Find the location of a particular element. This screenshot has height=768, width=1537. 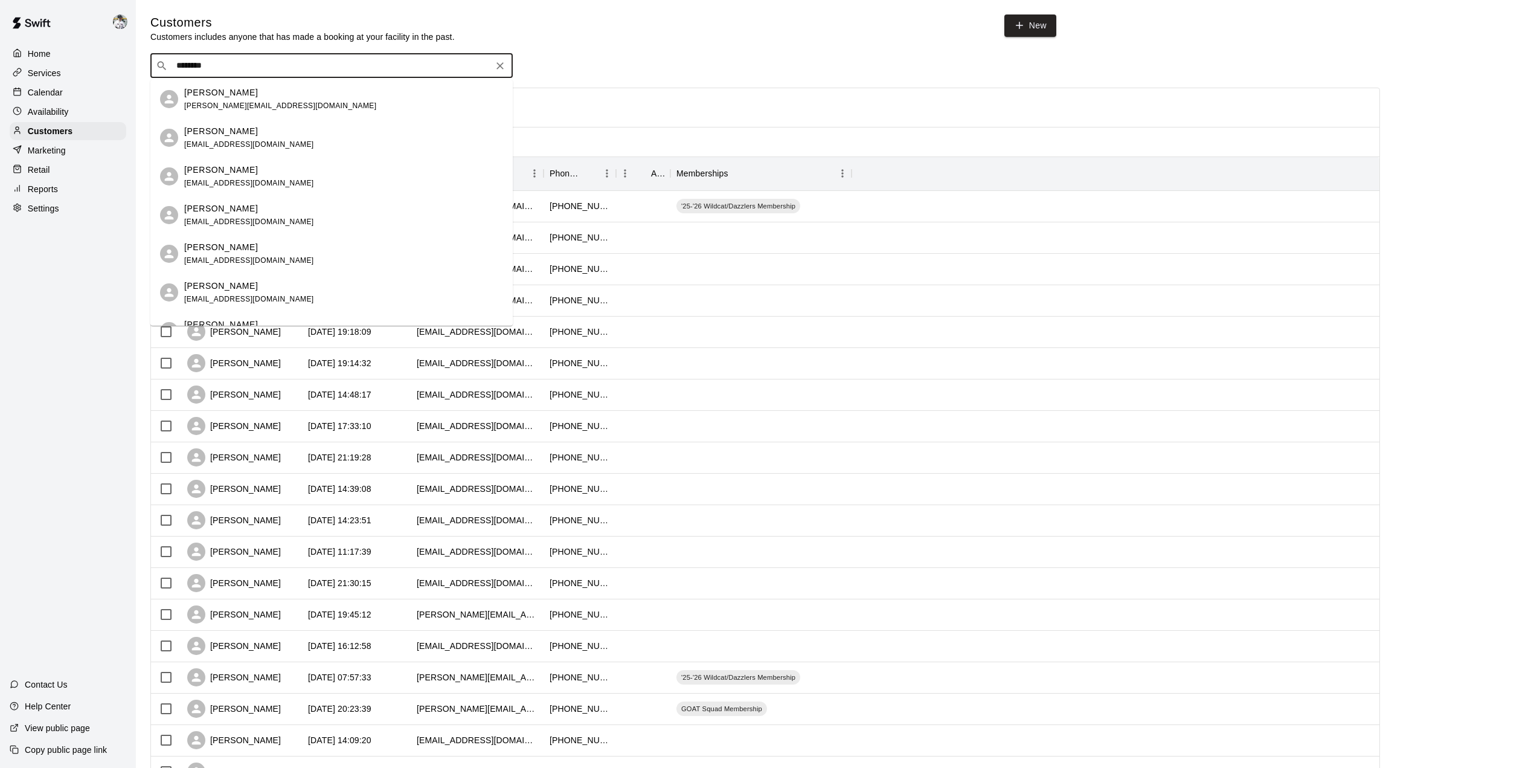

div: avwilson14@gmail.com is located at coordinates (477, 646).